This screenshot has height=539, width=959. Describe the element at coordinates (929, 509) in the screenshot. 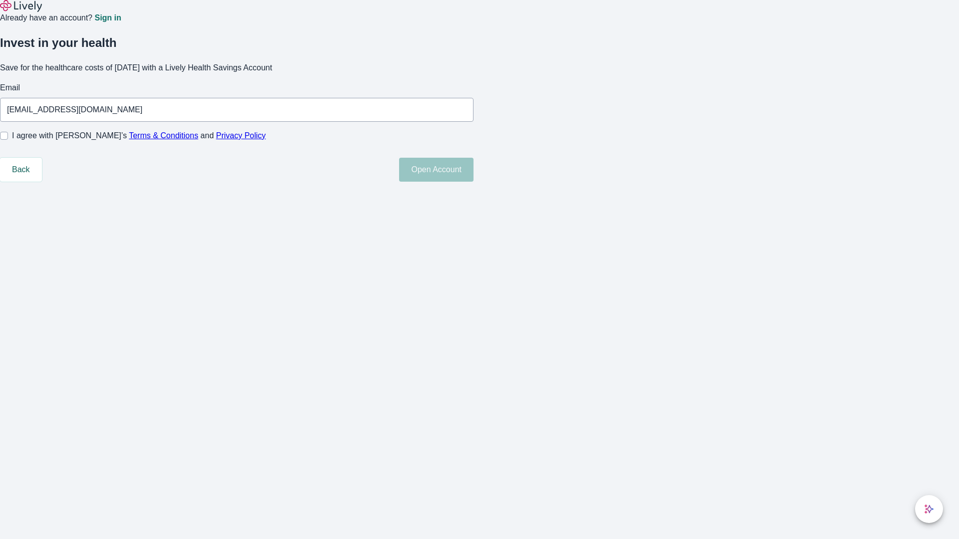

I see `button: chat` at that location.